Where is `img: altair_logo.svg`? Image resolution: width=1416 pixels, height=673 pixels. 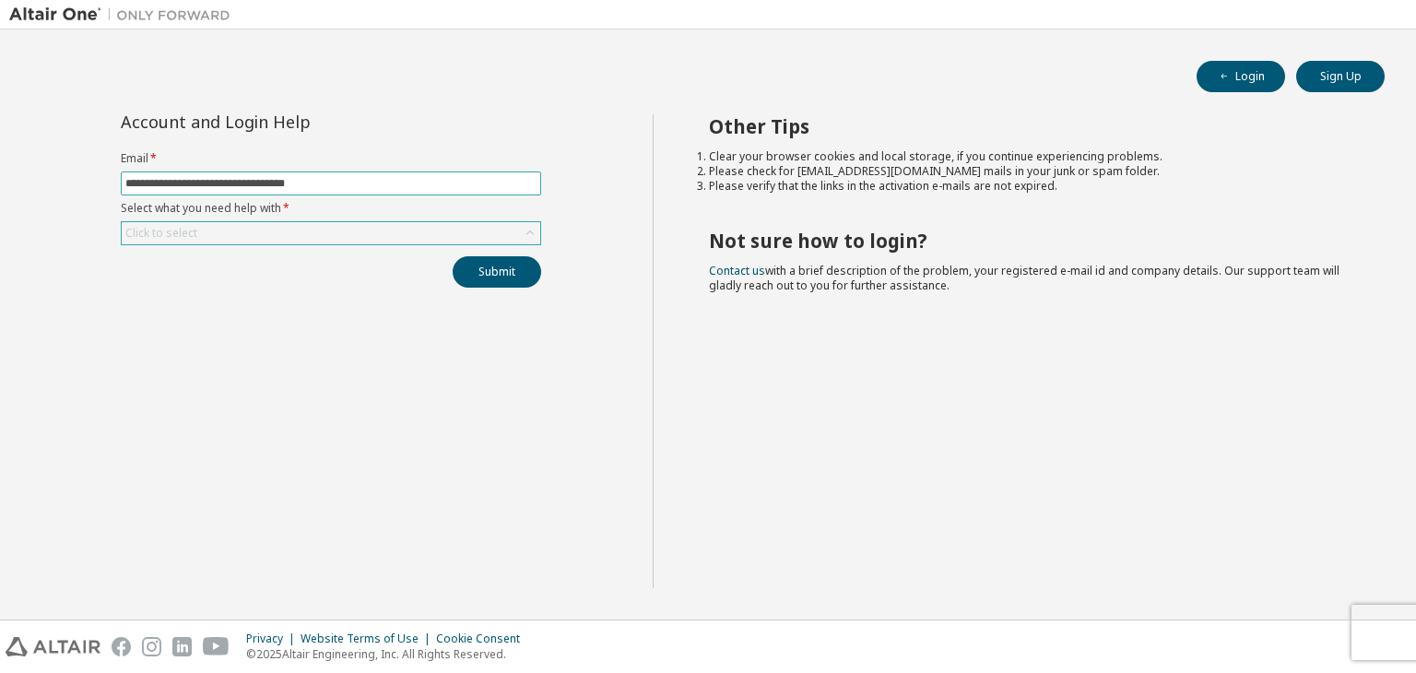 img: altair_logo.svg is located at coordinates (53, 646).